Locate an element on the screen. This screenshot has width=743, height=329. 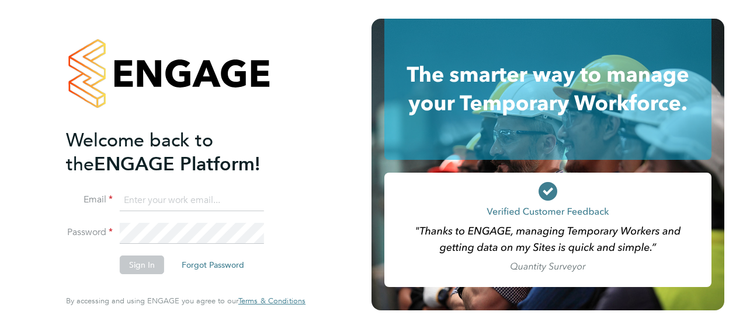
label: Email is located at coordinates (89, 200).